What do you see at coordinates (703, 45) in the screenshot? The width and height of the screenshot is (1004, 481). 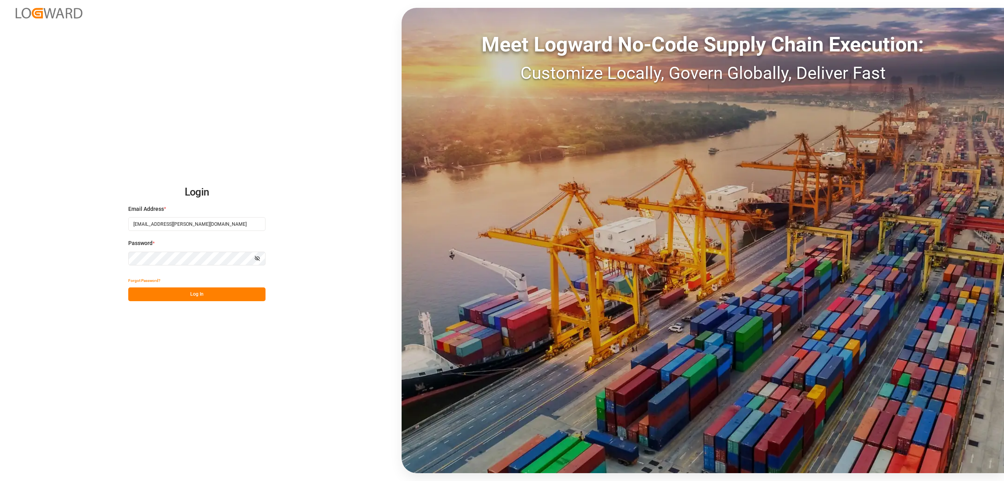 I see `div: Meet Logward No-Code Supply Chain Execution:` at bounding box center [703, 45].